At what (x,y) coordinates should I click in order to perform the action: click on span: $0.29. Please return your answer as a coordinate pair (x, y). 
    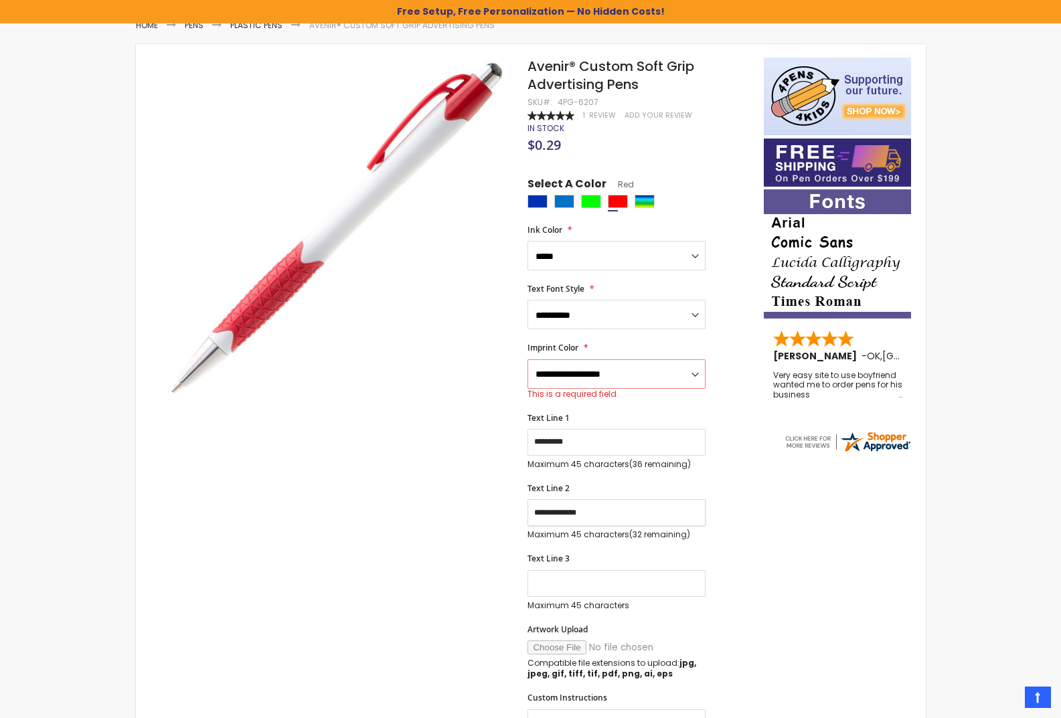
    Looking at the image, I should click on (544, 145).